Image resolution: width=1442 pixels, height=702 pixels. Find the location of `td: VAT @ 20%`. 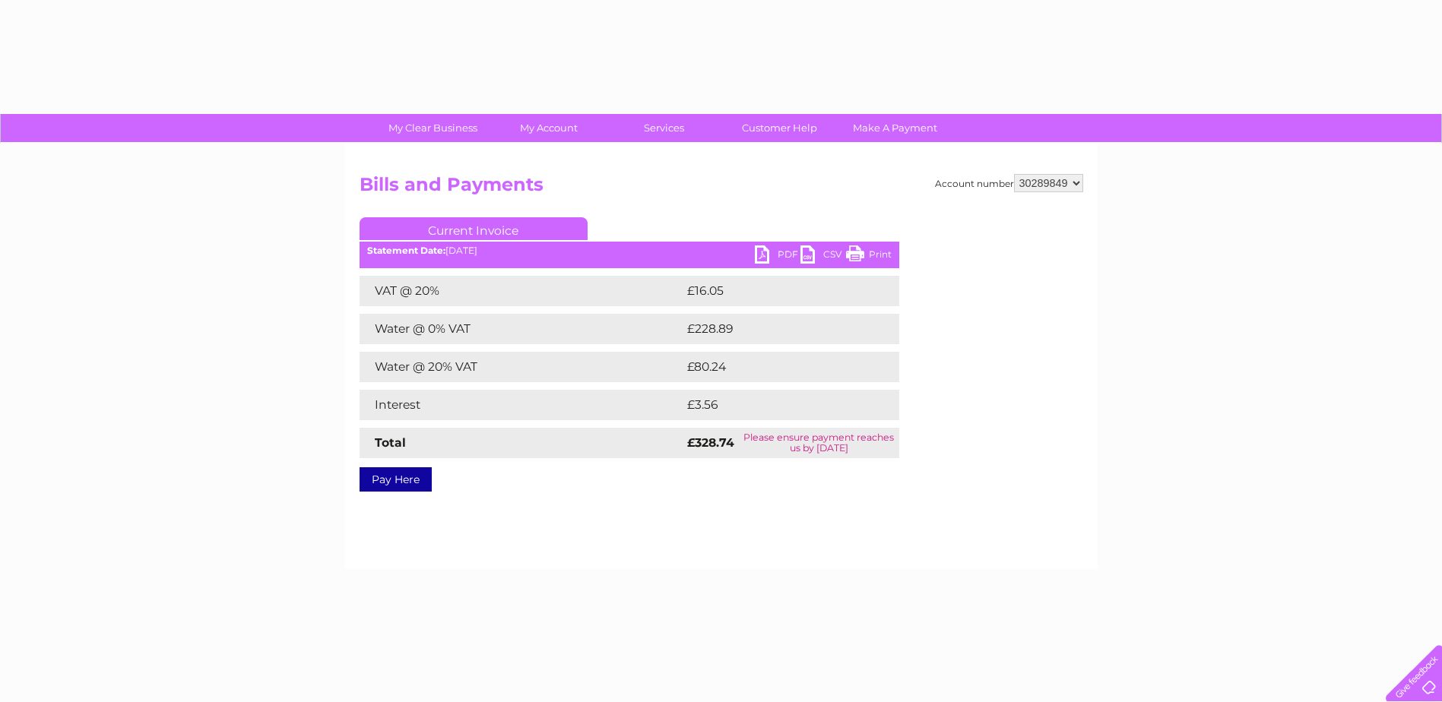

td: VAT @ 20% is located at coordinates (521, 291).